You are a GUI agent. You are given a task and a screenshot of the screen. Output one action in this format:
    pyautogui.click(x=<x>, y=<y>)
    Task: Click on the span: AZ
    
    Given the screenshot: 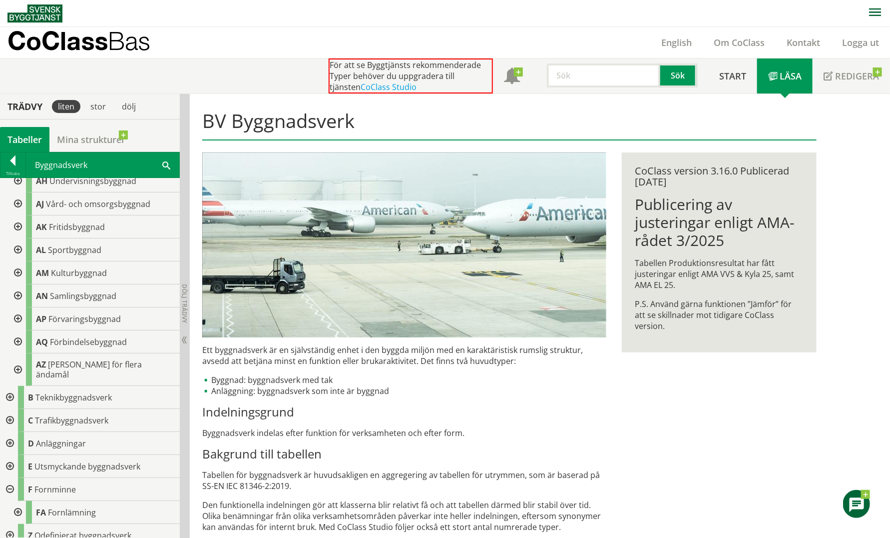 What is the action you would take?
    pyautogui.click(x=41, y=364)
    